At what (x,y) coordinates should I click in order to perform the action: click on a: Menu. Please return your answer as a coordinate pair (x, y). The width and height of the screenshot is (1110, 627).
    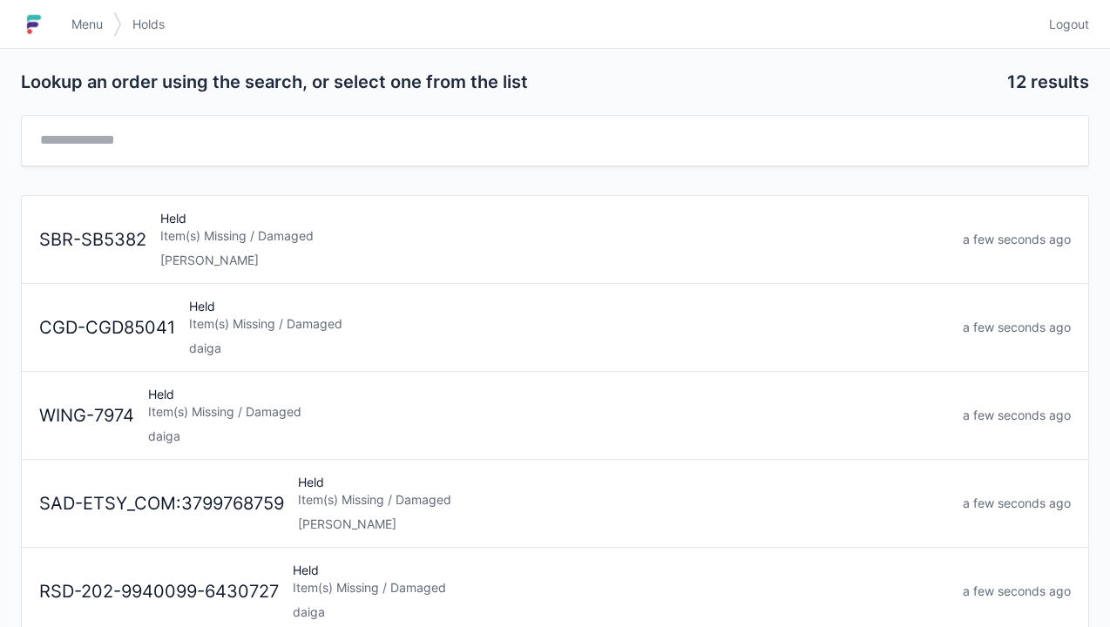
    Looking at the image, I should click on (87, 24).